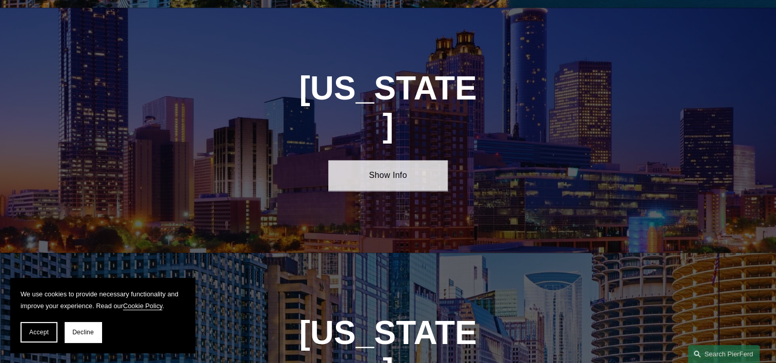 This screenshot has height=363, width=776. What do you see at coordinates (39, 332) in the screenshot?
I see `span: Accept` at bounding box center [39, 332].